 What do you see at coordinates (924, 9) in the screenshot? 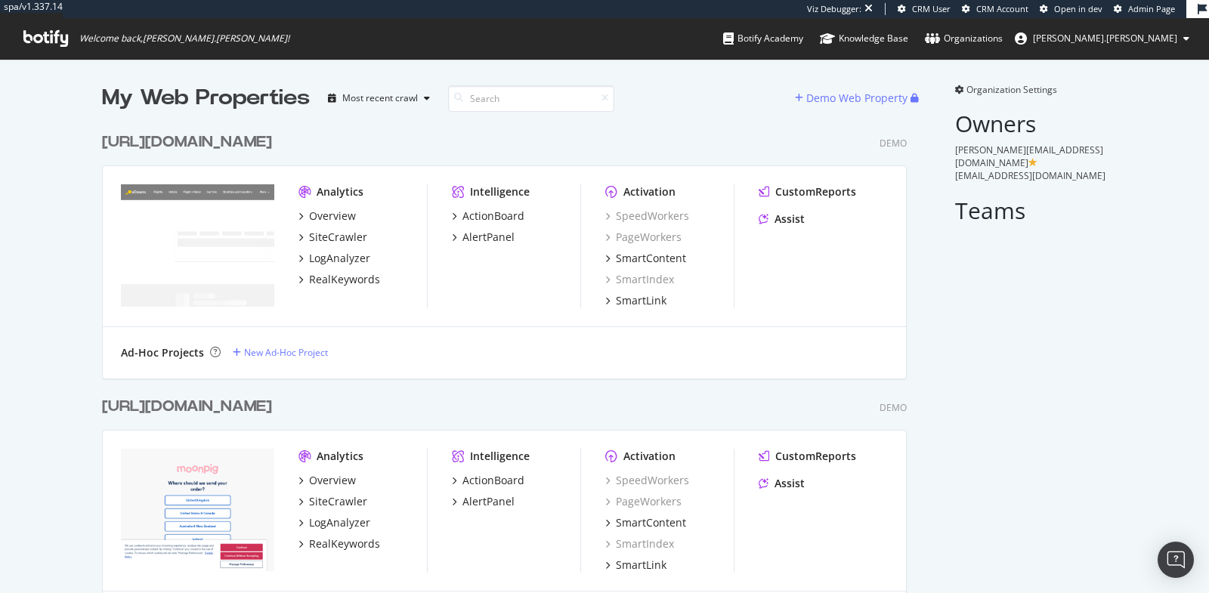
I see `a: CRM User` at bounding box center [924, 9].